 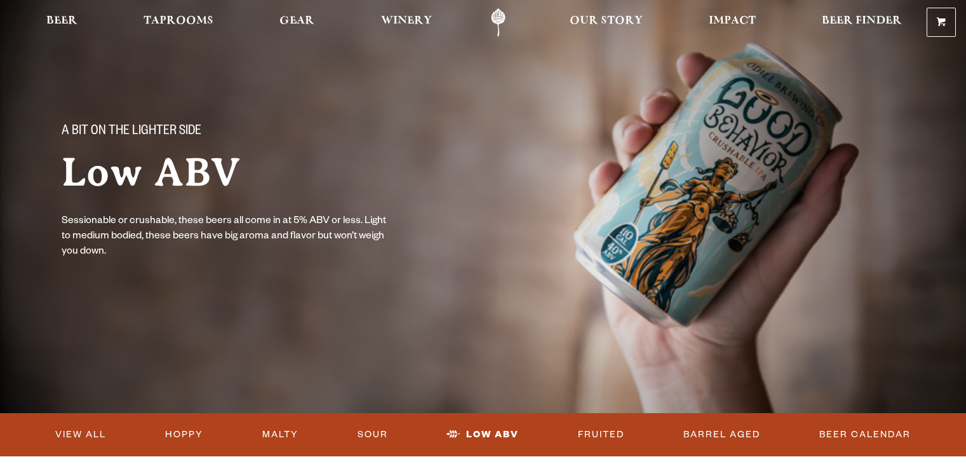 I want to click on span: Impact, so click(x=732, y=21).